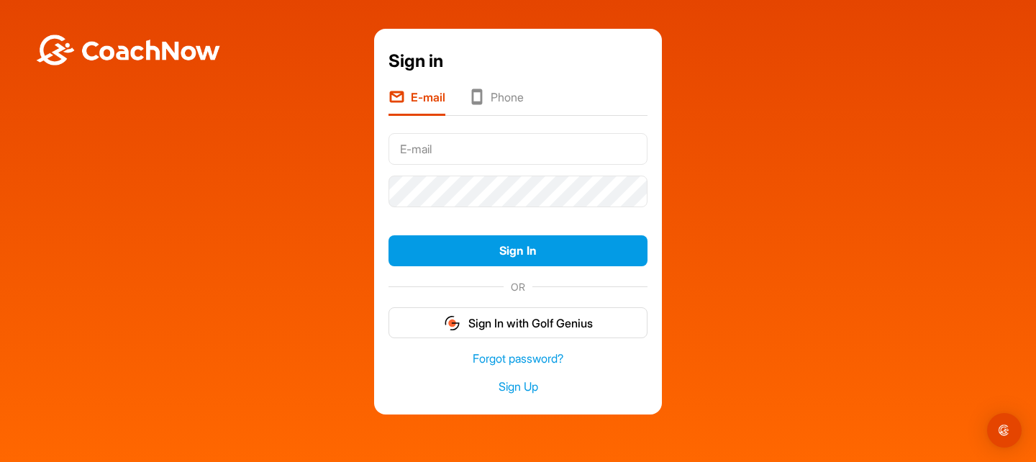  Describe the element at coordinates (518, 61) in the screenshot. I see `div: Sign in` at that location.